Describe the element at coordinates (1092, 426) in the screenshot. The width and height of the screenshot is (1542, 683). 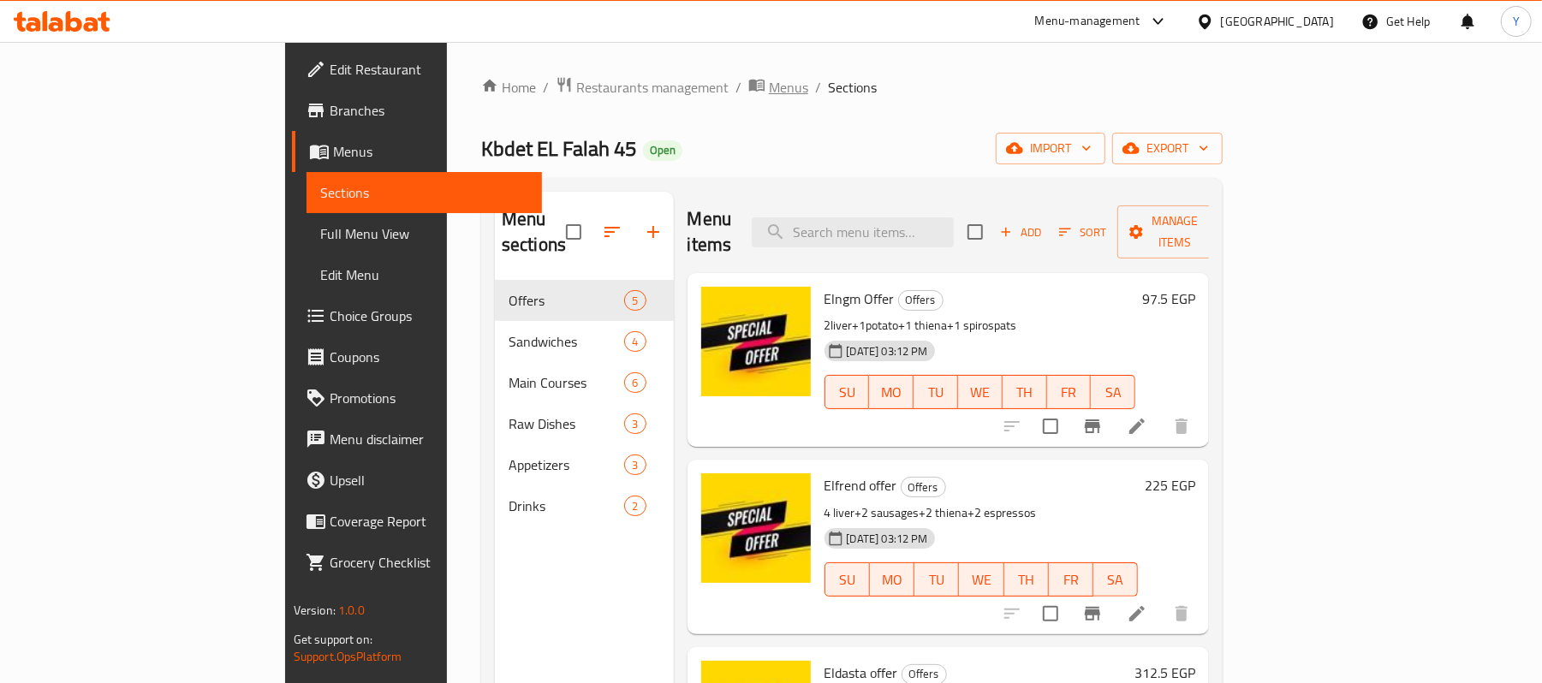
I see `button: Branch-specific-item` at that location.